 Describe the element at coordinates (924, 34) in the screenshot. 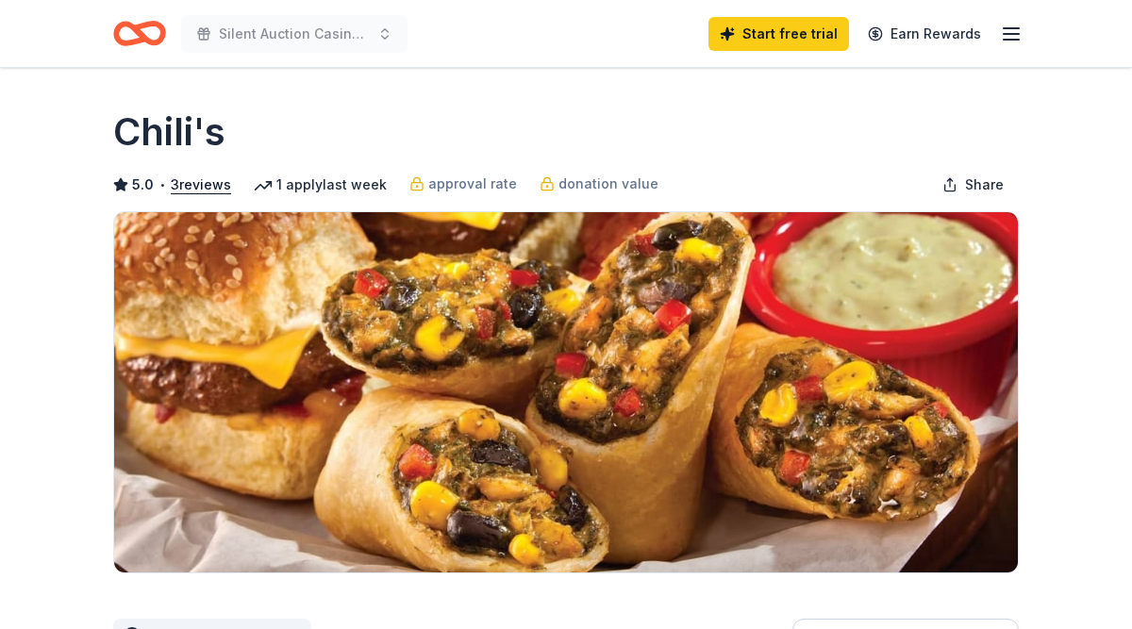

I see `a: Earn Rewards` at that location.